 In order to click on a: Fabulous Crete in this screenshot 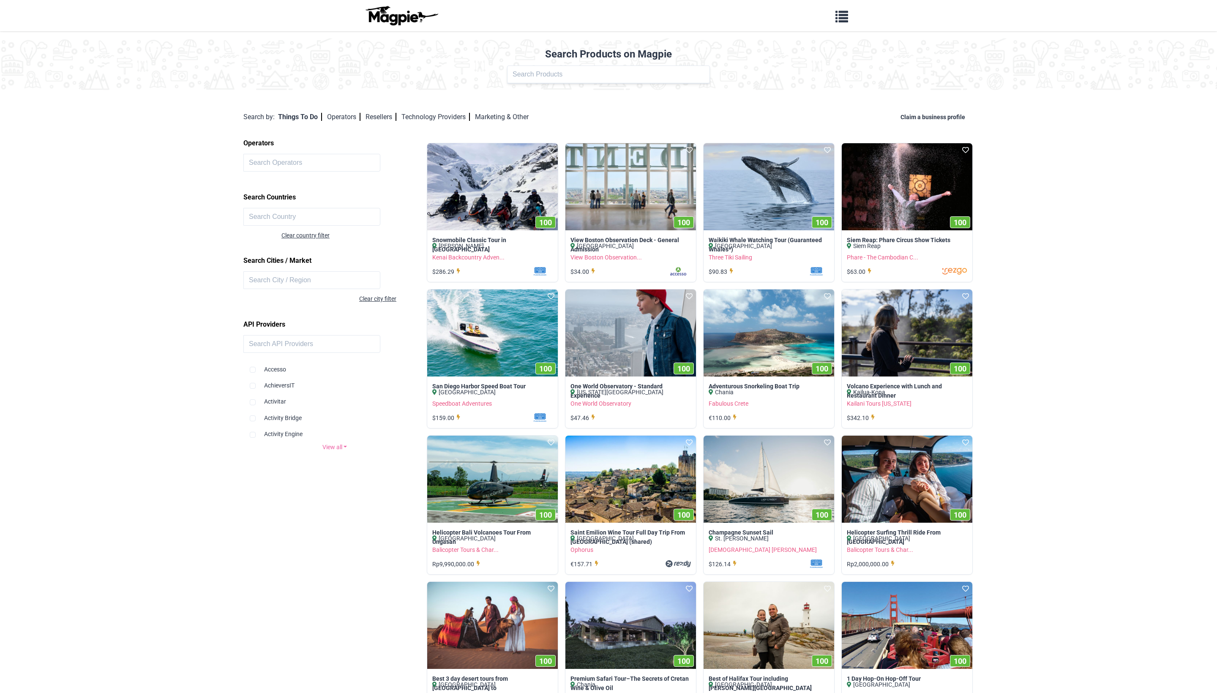, I will do `click(728, 403)`.